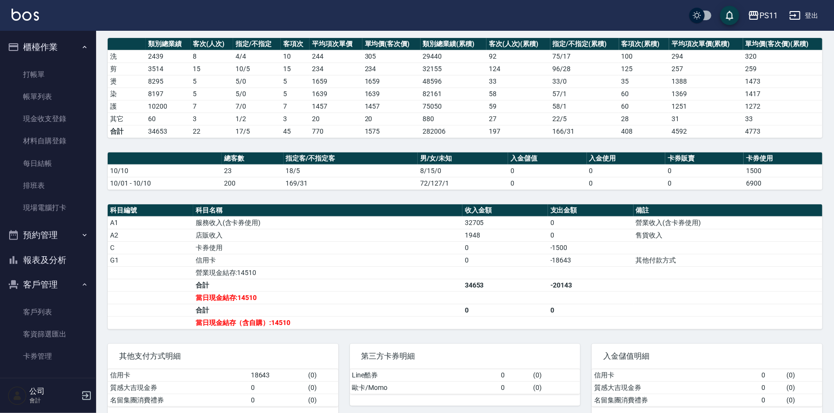 The image size is (834, 413). What do you see at coordinates (644, 106) in the screenshot?
I see `td: 60` at bounding box center [644, 106].